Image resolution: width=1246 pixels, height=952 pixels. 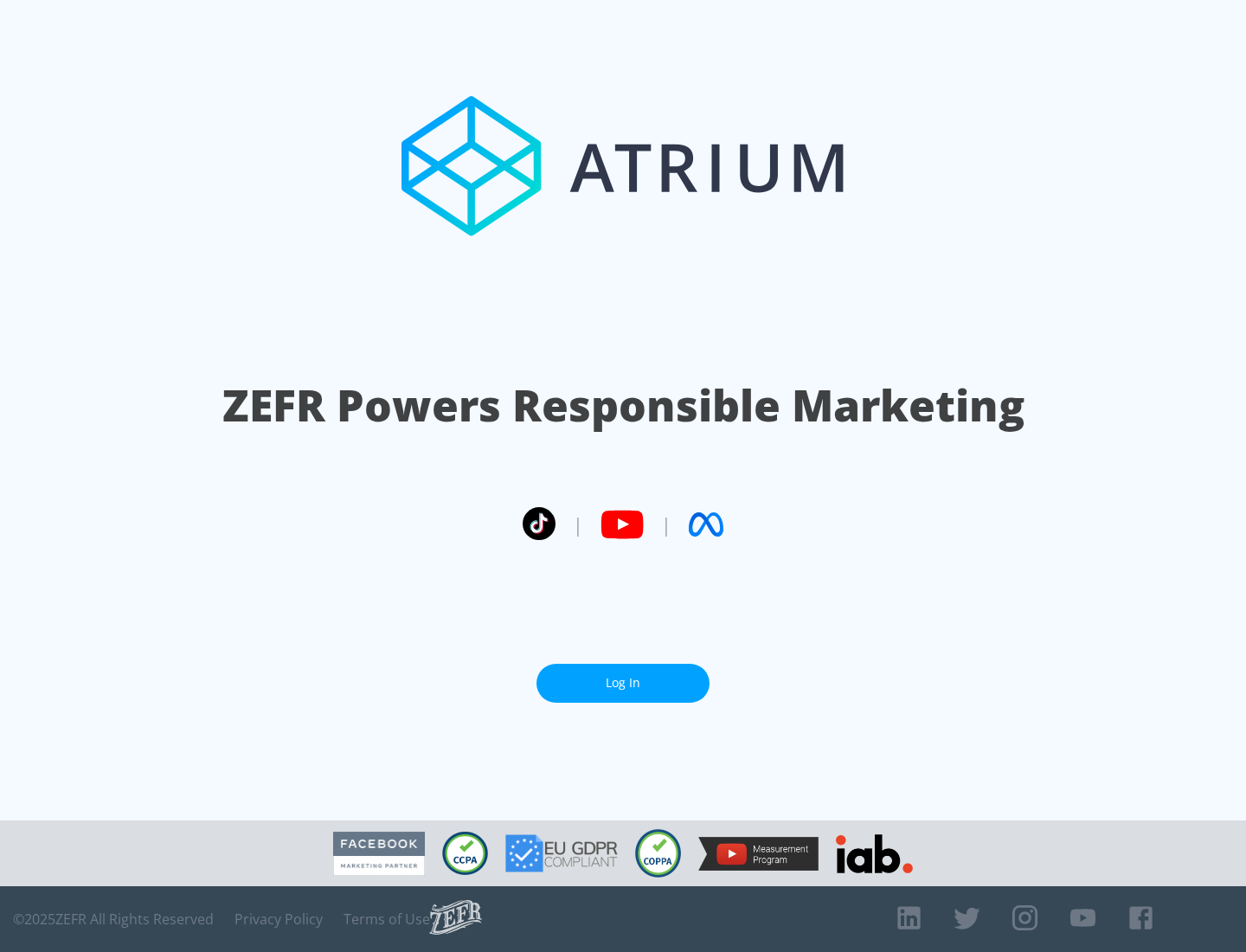 What do you see at coordinates (623, 405) in the screenshot?
I see `h1: ZEFR Powers Responsible Marketing` at bounding box center [623, 405].